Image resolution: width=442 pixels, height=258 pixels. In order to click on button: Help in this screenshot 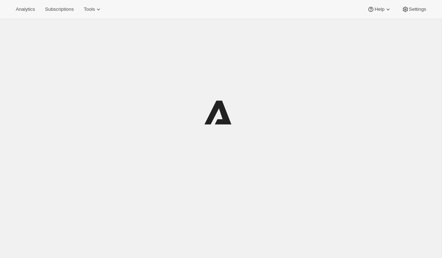, I will do `click(379, 9)`.